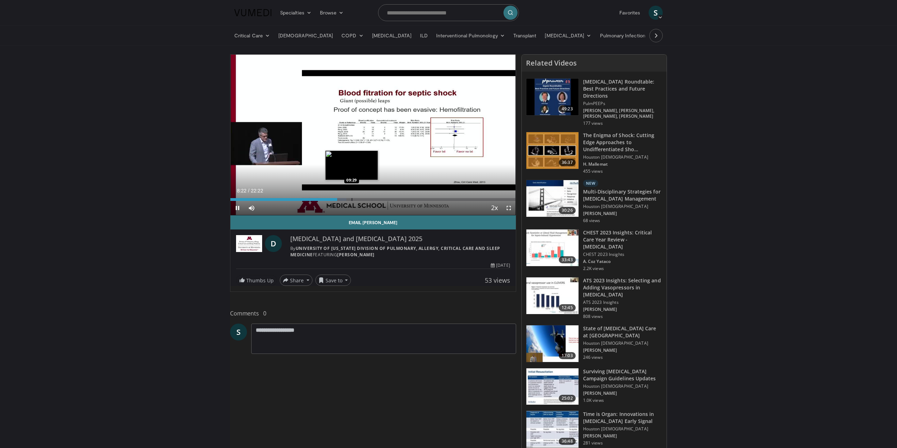 The height and width of the screenshot is (448, 897). What do you see at coordinates (525, 36) in the screenshot?
I see `a: Transplant` at bounding box center [525, 36].